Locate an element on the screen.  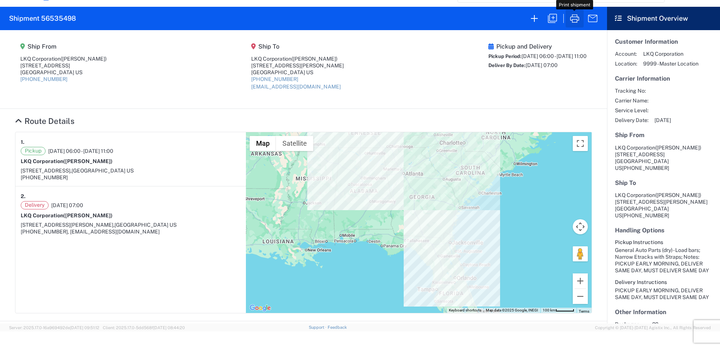
button: Zoom out is located at coordinates (580, 296).